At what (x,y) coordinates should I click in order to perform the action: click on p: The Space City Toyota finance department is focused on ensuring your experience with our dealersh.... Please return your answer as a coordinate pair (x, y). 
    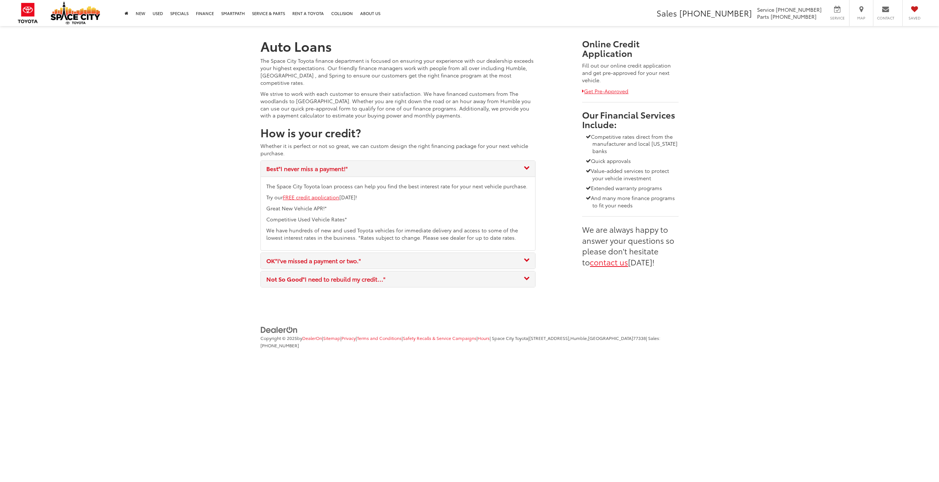
    Looking at the image, I should click on (398, 72).